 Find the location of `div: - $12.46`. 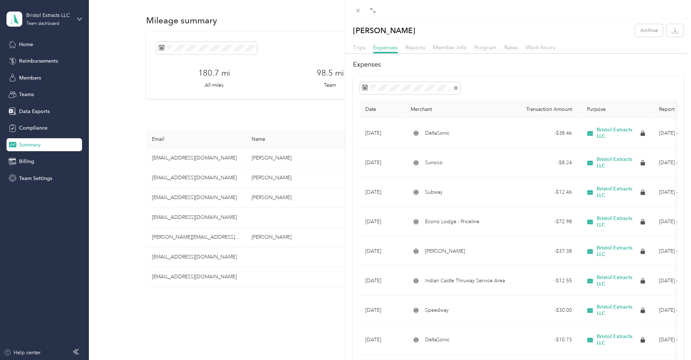

div: - $12.46 is located at coordinates (545, 192).